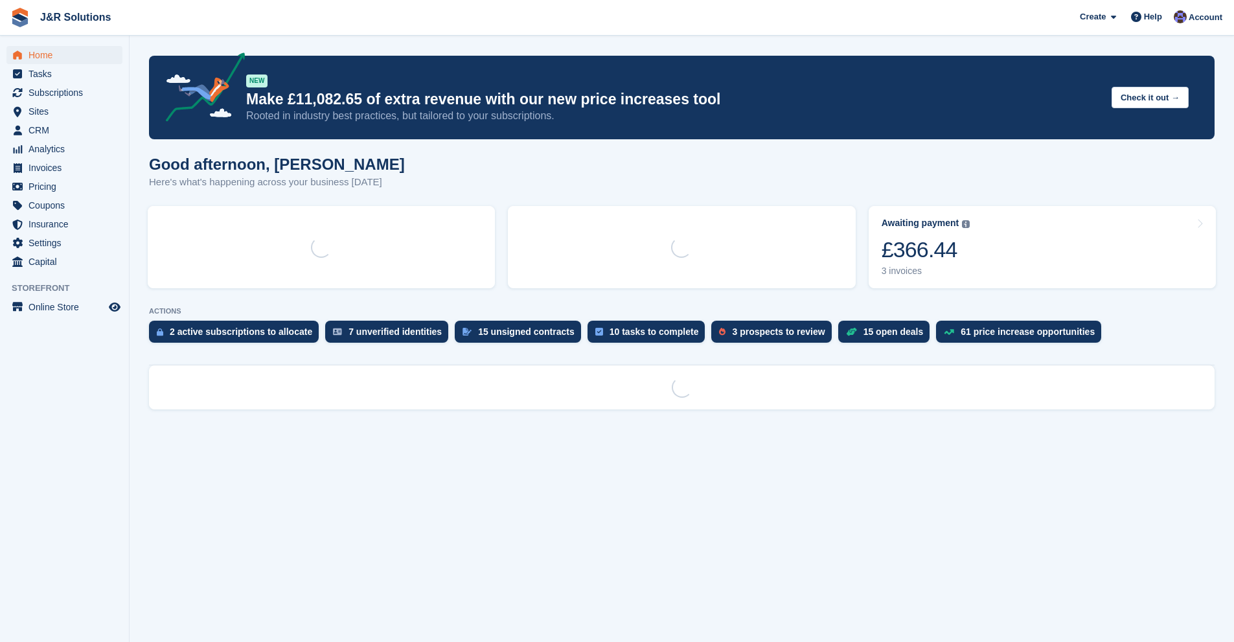  I want to click on a: 61 price increase opportunities, so click(1021, 335).